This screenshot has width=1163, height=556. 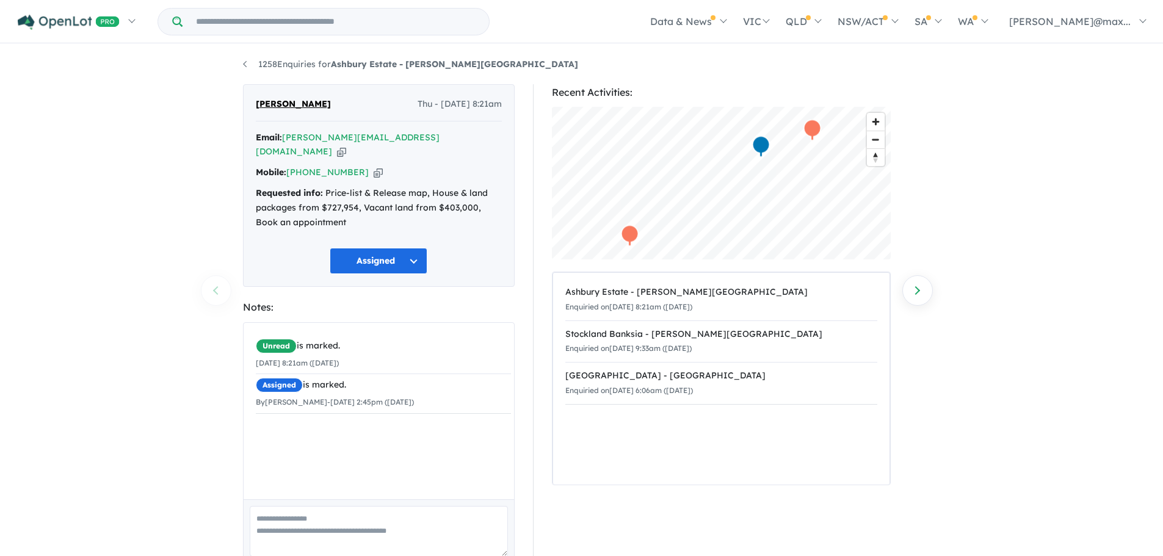 I want to click on nav: breadcrumb, so click(x=582, y=65).